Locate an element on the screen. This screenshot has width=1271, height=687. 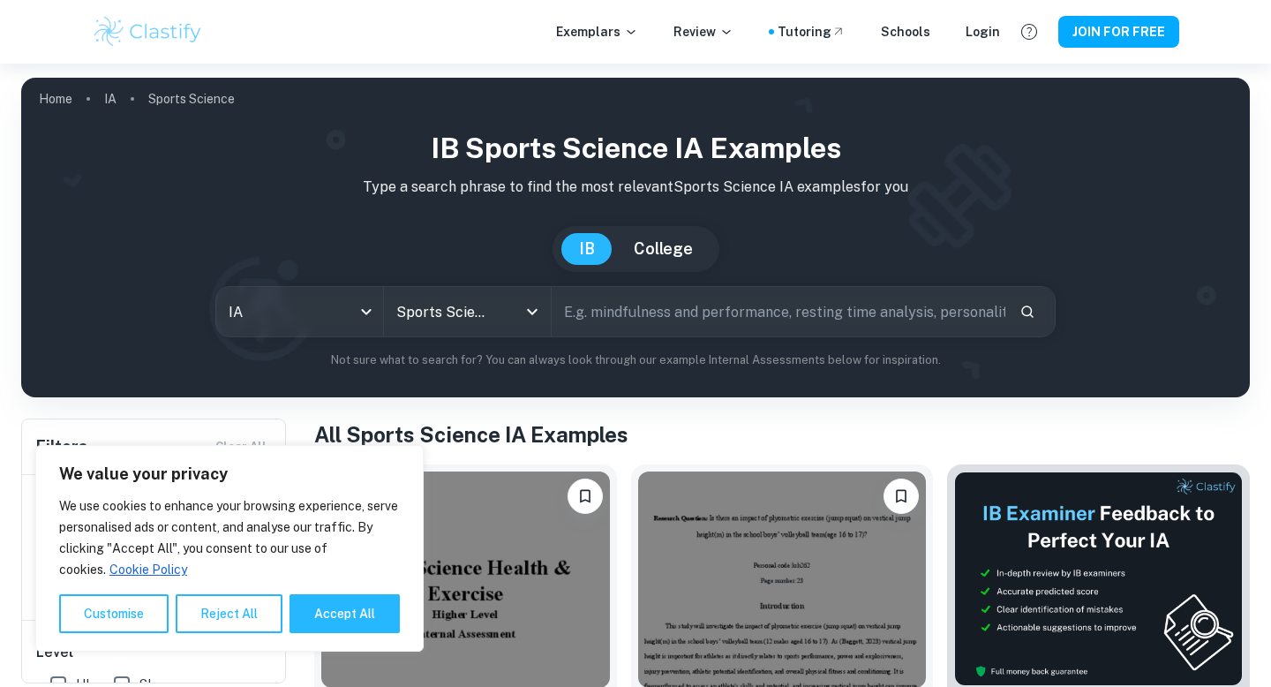
h1: IB Sports Science IA examples is located at coordinates (636, 148).